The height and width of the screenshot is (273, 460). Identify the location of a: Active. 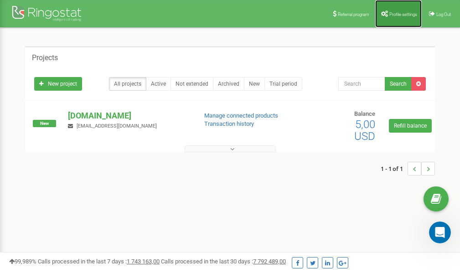
(158, 84).